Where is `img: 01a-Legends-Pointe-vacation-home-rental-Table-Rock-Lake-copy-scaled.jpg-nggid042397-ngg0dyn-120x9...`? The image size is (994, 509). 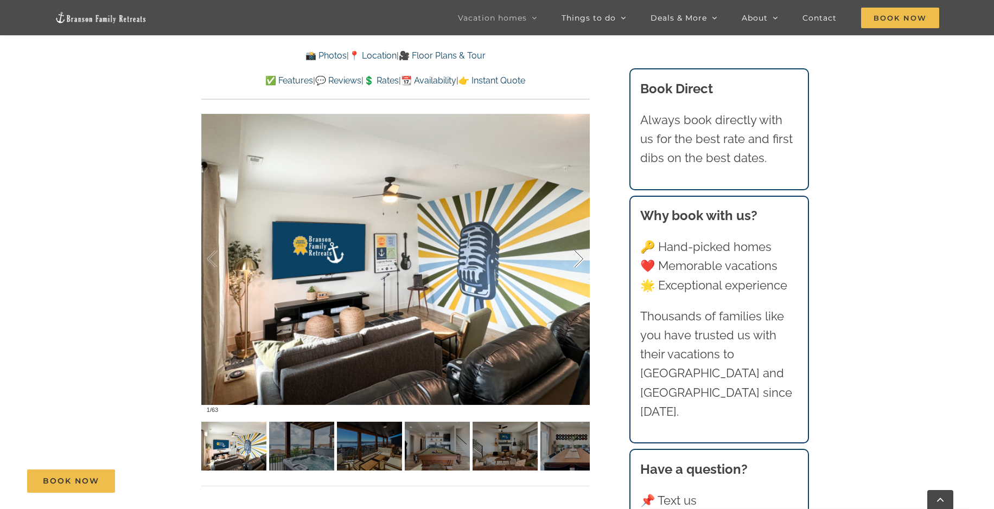
img: 01a-Legends-Pointe-vacation-home-rental-Table-Rock-Lake-copy-scaled.jpg-nggid042397-ngg0dyn-120x9... is located at coordinates (505, 447).